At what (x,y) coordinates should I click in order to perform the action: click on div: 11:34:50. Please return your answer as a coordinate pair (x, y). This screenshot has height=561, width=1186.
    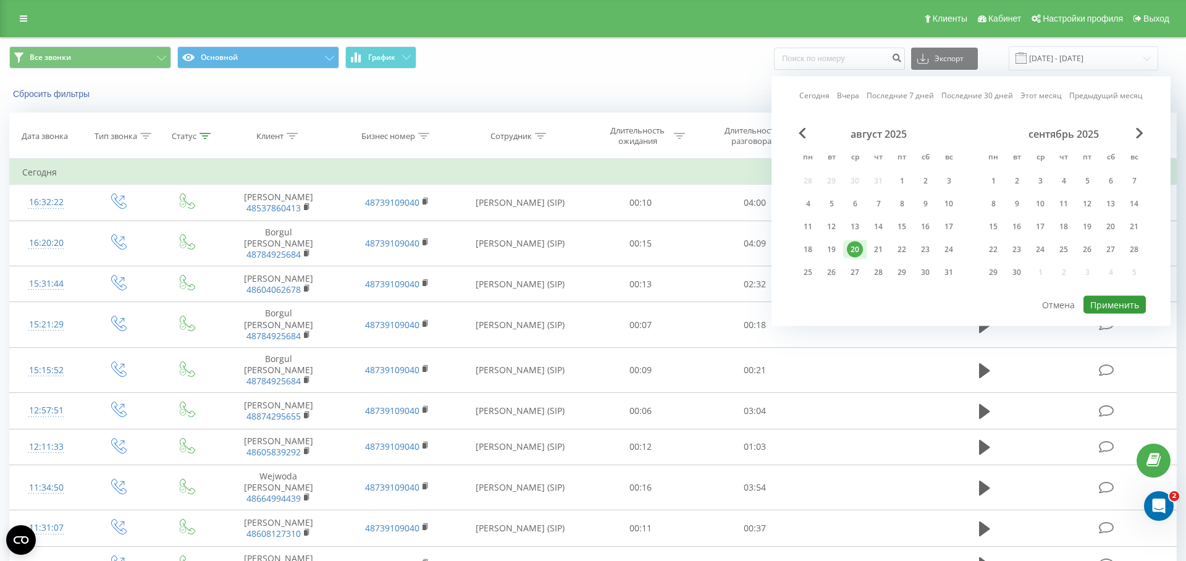
    Looking at the image, I should click on (46, 488).